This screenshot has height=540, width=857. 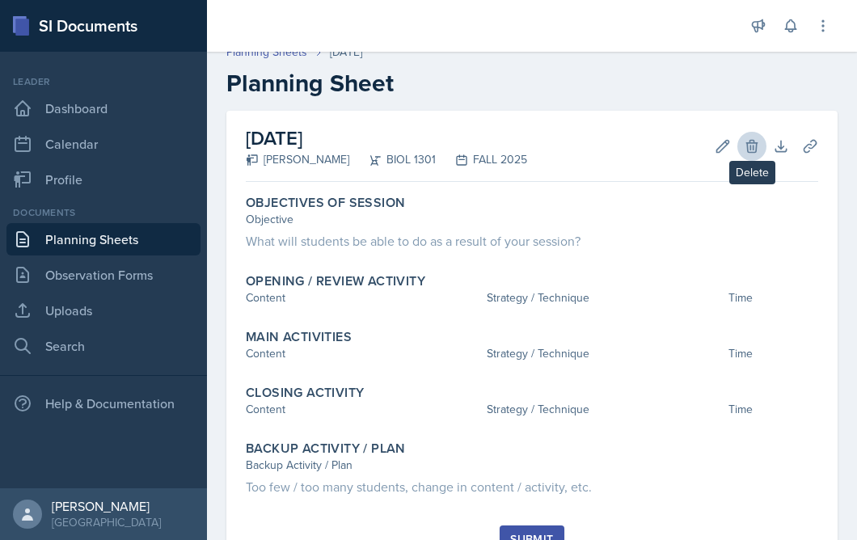 I want to click on div: Documents, so click(x=103, y=213).